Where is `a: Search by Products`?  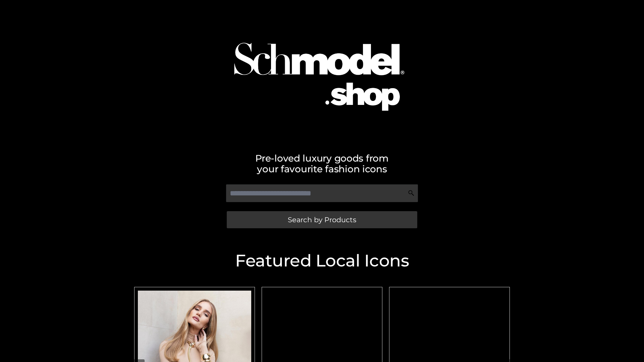 a: Search by Products is located at coordinates (322, 220).